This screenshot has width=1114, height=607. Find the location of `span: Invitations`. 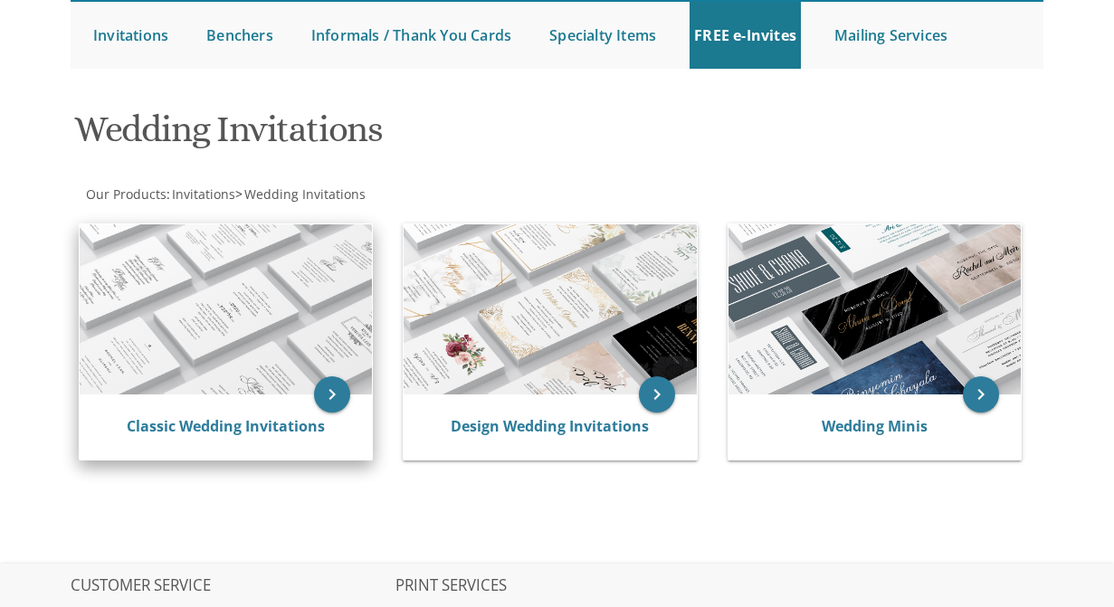

span: Invitations is located at coordinates (204, 194).